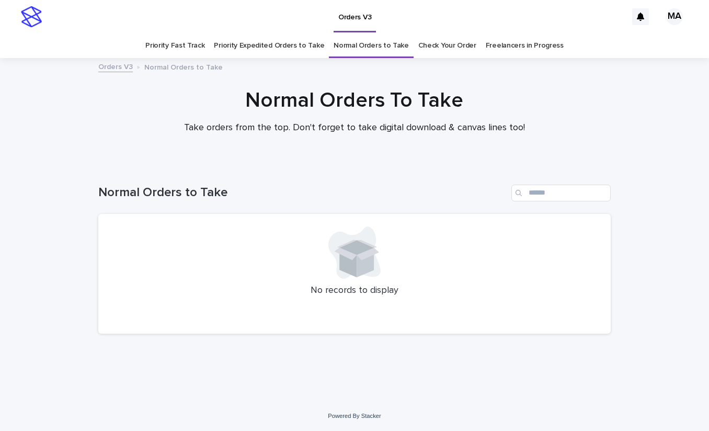 The image size is (709, 431). Describe the element at coordinates (175, 46) in the screenshot. I see `a: Priority Fast Track` at that location.